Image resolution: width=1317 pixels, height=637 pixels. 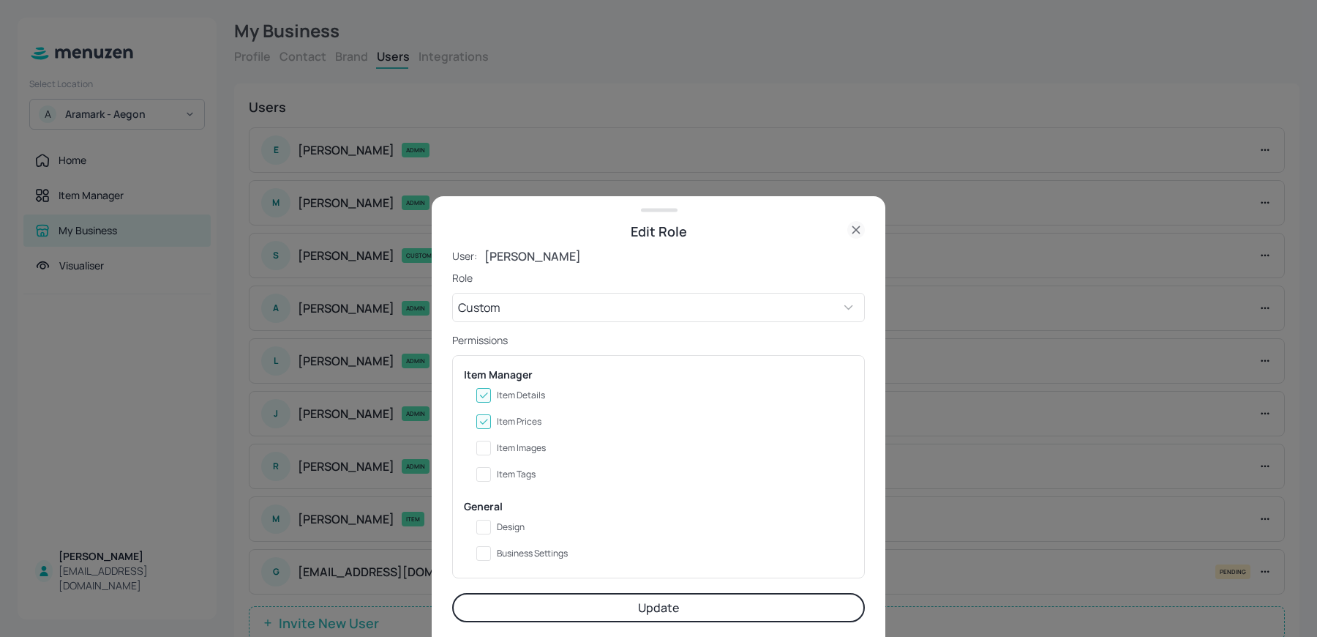 What do you see at coordinates (646, 307) in the screenshot?
I see `div: Custom` at bounding box center [646, 307].